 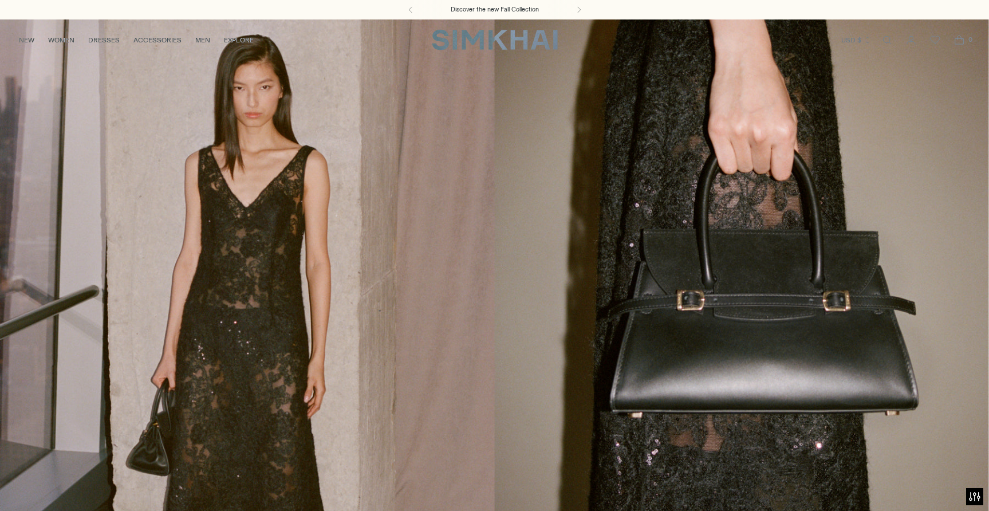 I want to click on a: SIMKHAI, so click(x=495, y=40).